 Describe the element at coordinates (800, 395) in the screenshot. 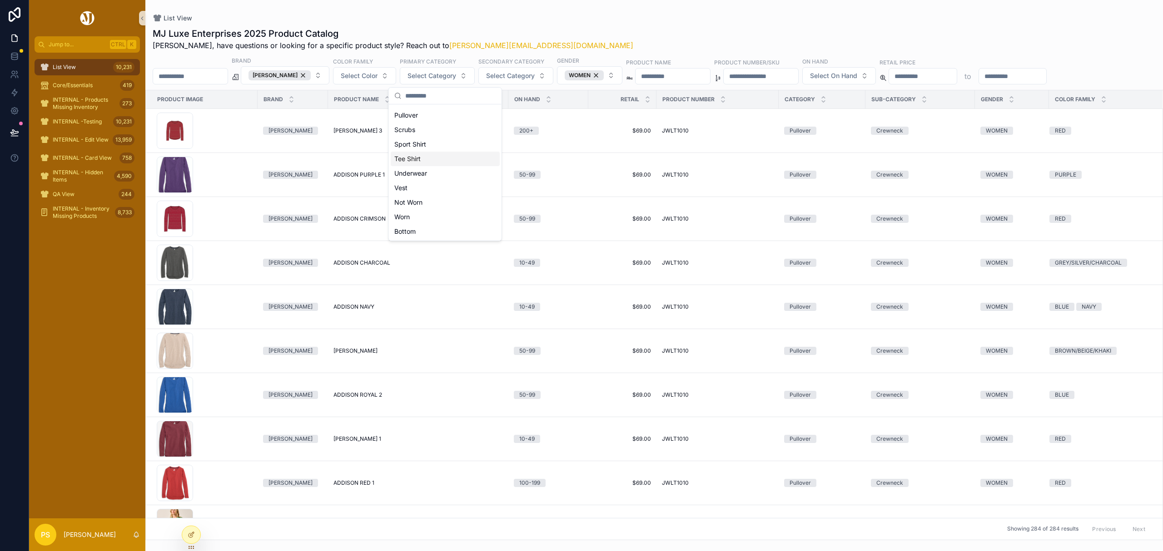

I see `div: Pullover` at that location.